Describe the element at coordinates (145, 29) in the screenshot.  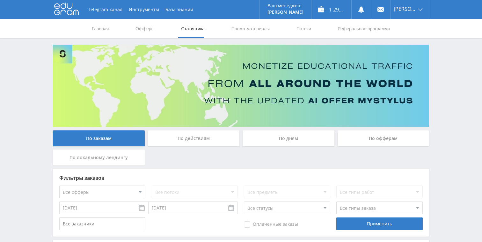
I see `a: Офферы` at that location.